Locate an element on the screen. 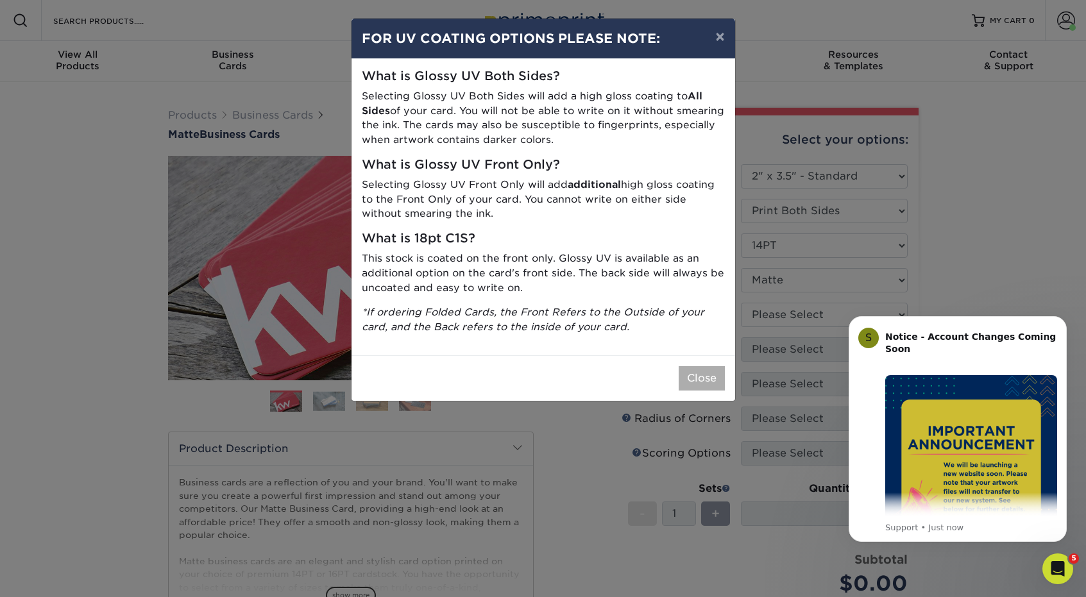 Image resolution: width=1086 pixels, height=597 pixels. h4: FOR UV COATING OPTIONS PLEASE NOTE: is located at coordinates (543, 38).